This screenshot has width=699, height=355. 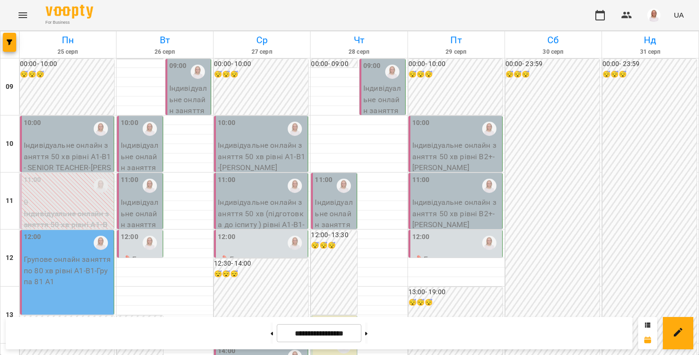 I want to click on h6: 11, so click(x=10, y=201).